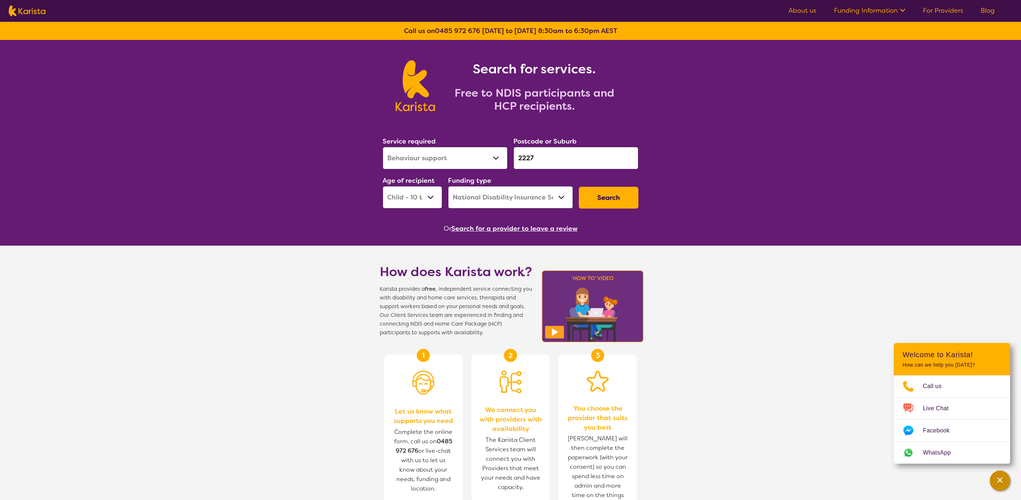 The height and width of the screenshot is (500, 1021). What do you see at coordinates (869, 11) in the screenshot?
I see `a: Funding Information` at bounding box center [869, 11].